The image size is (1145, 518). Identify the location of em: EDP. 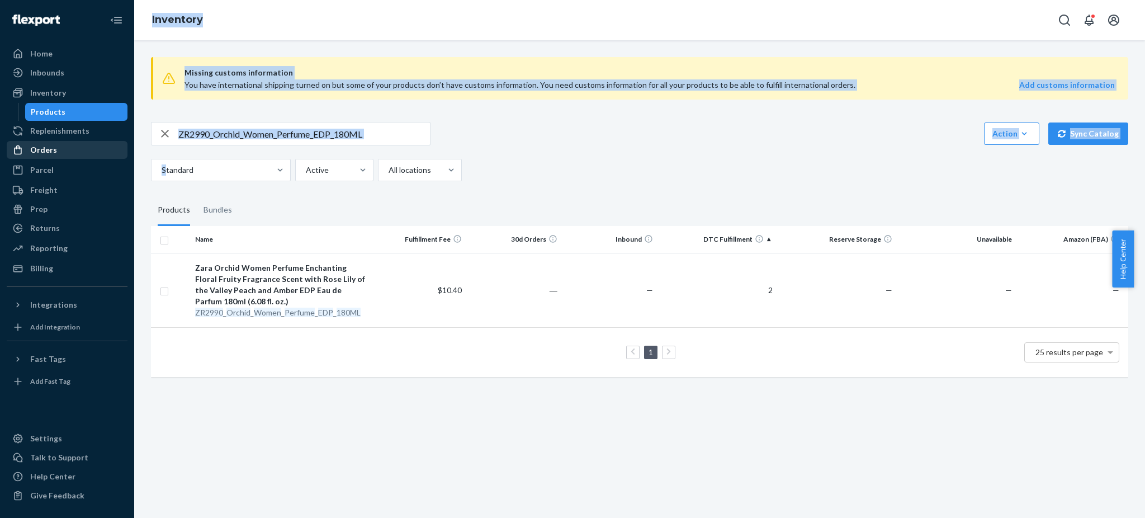
(325, 312).